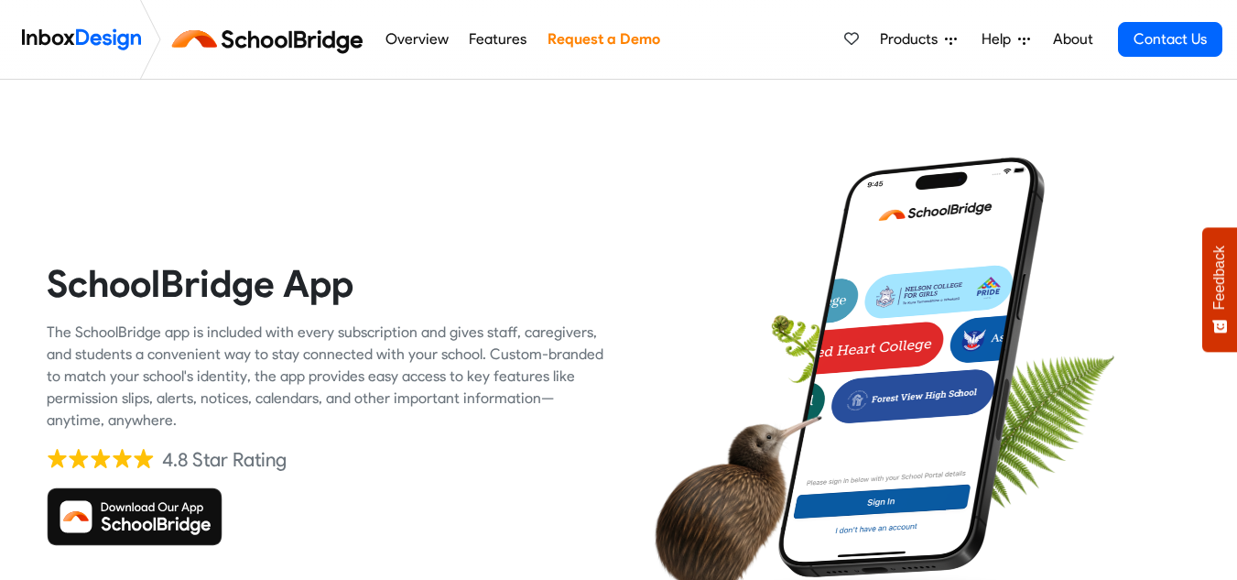  I want to click on a: Help, so click(1005, 39).